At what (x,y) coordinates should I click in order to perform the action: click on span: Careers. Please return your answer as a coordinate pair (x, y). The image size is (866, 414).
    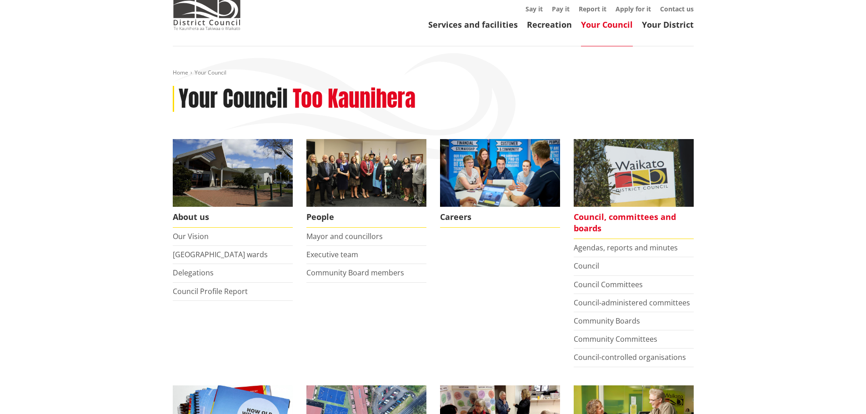
    Looking at the image, I should click on (500, 217).